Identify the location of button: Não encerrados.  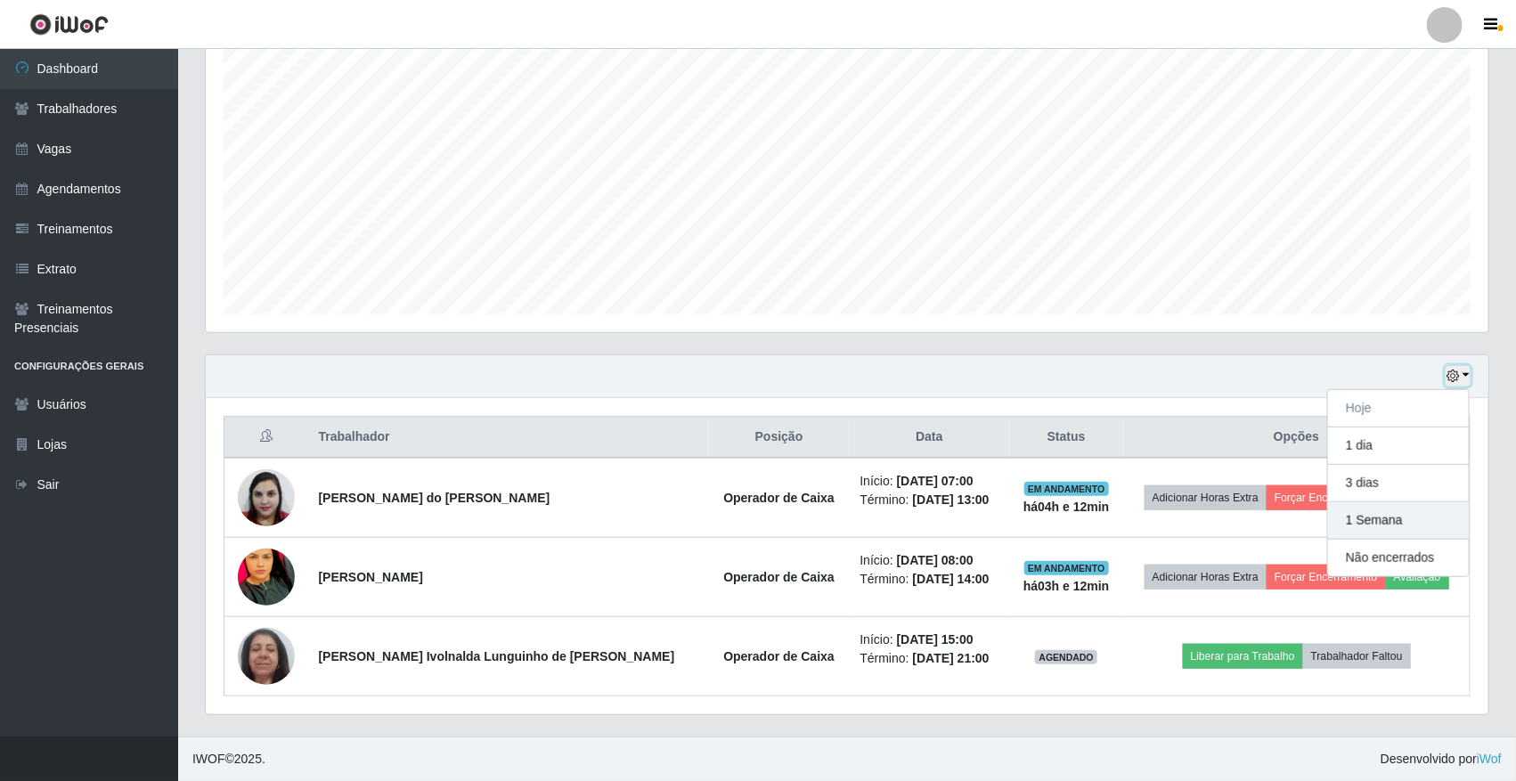
(1398, 558).